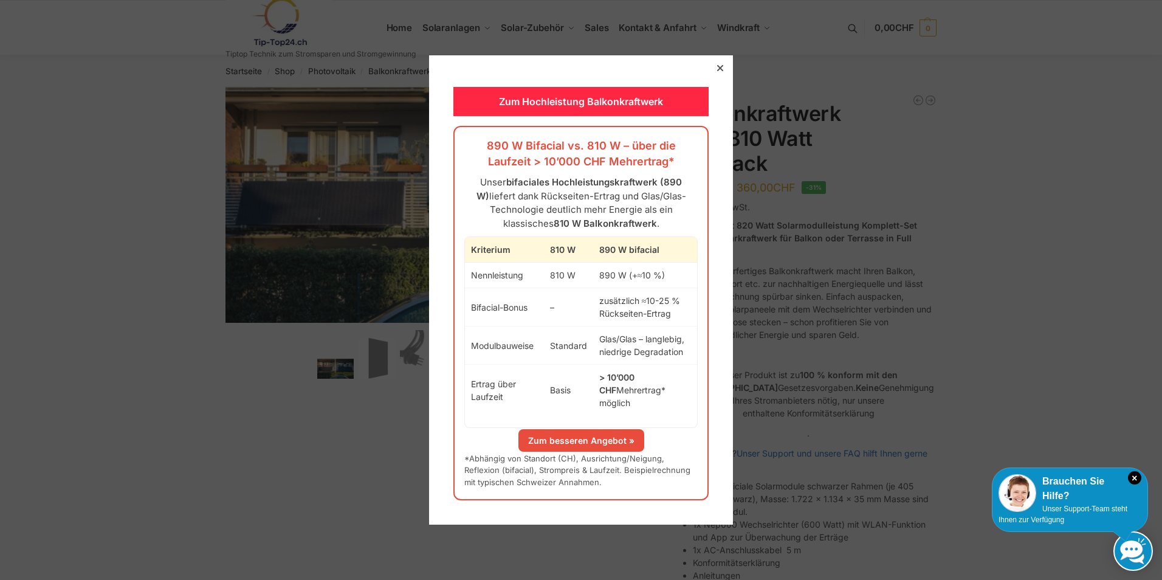 This screenshot has height=580, width=1162. What do you see at coordinates (581, 440) in the screenshot?
I see `a: Zum besseren Angebot »` at bounding box center [581, 440].